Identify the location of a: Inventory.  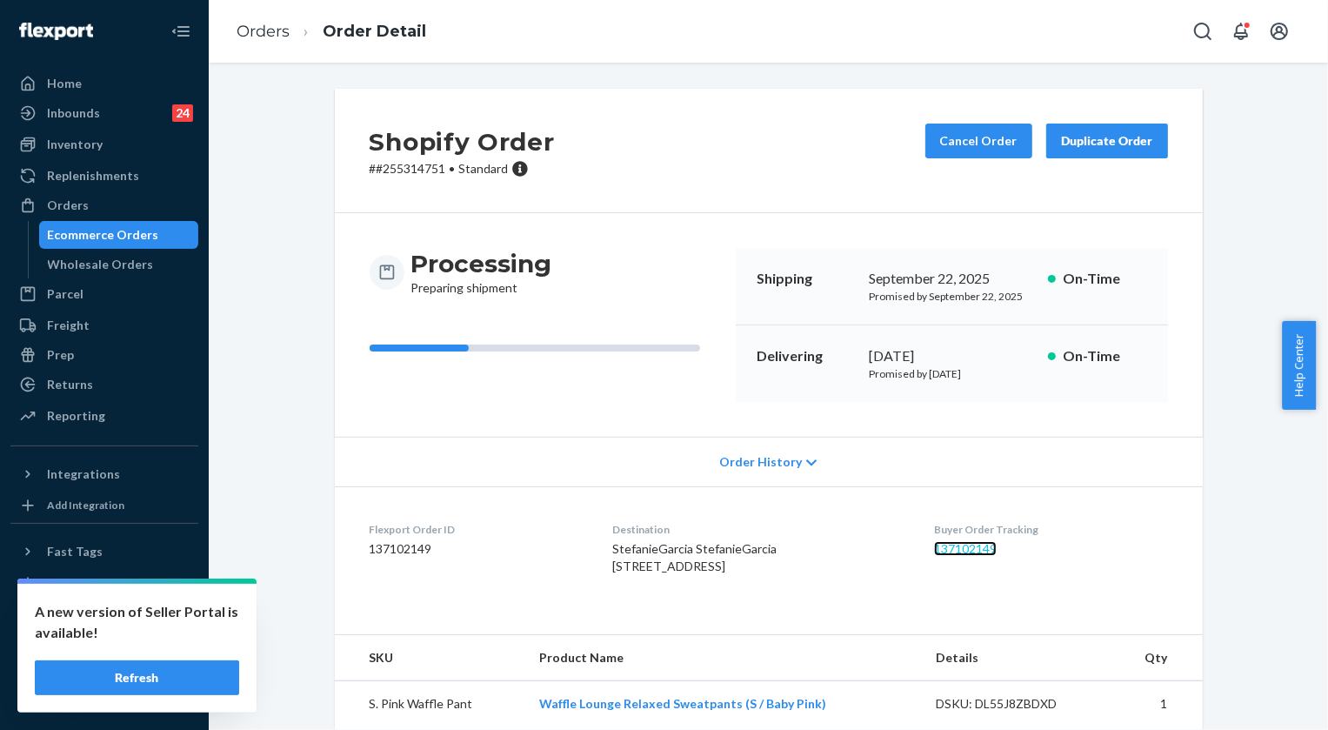
(104, 144).